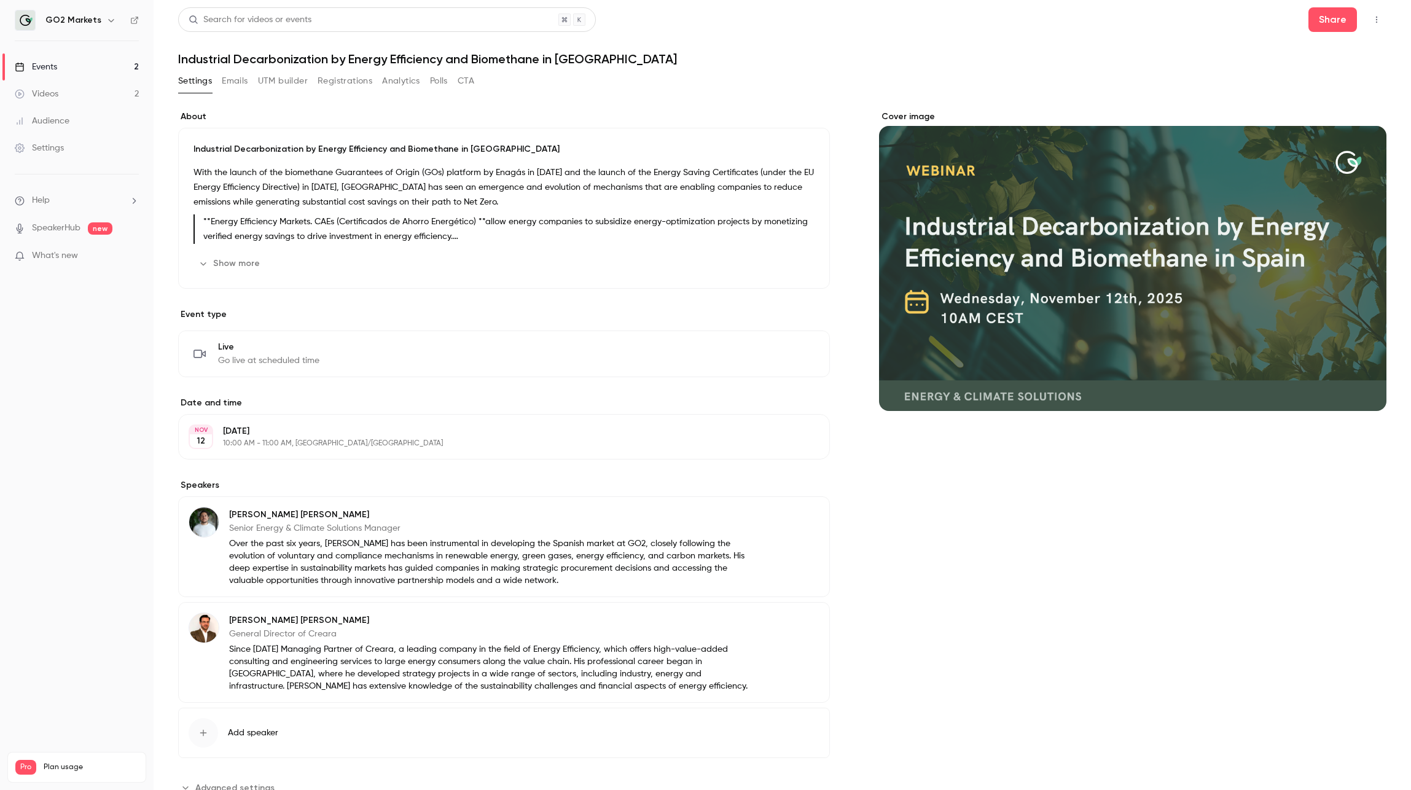 The image size is (1411, 790). I want to click on span: Go live at scheduled time, so click(268, 361).